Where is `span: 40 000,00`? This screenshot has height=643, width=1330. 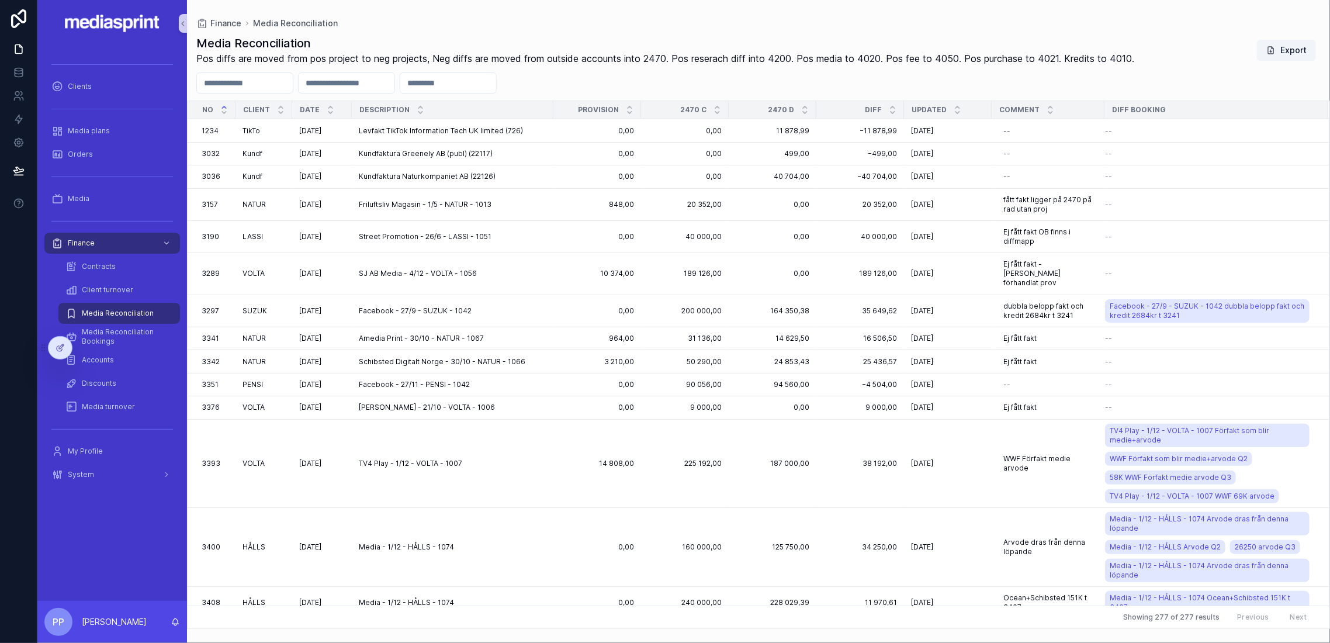
span: 40 000,00 is located at coordinates (685, 237).